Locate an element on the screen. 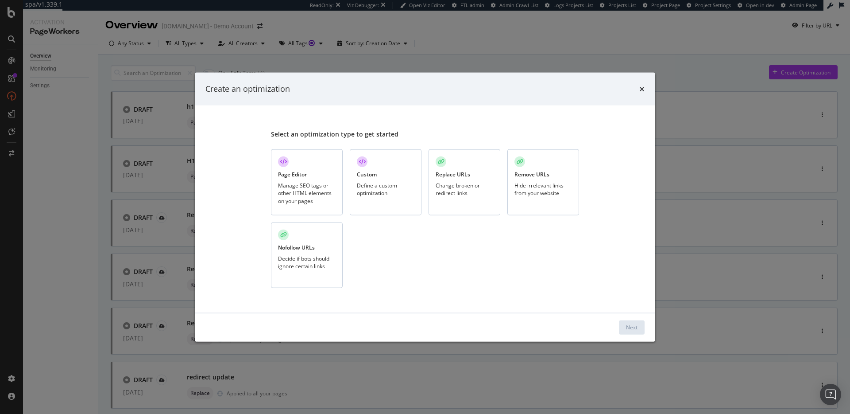 The height and width of the screenshot is (414, 850). div: Next is located at coordinates (632, 327).